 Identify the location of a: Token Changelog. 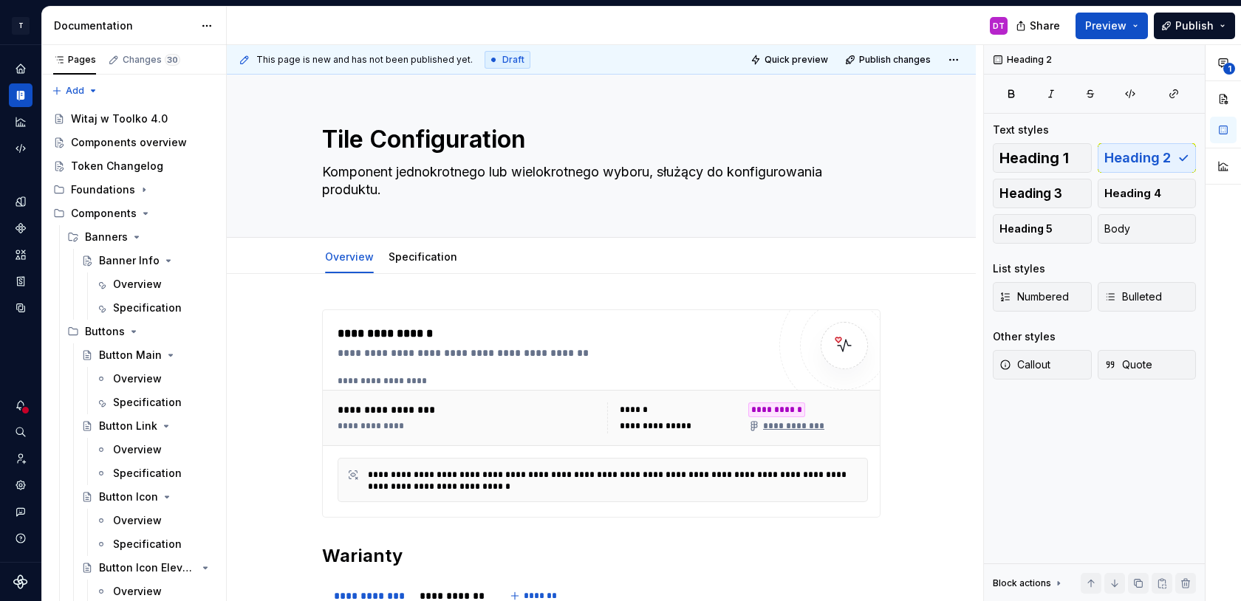
(134, 166).